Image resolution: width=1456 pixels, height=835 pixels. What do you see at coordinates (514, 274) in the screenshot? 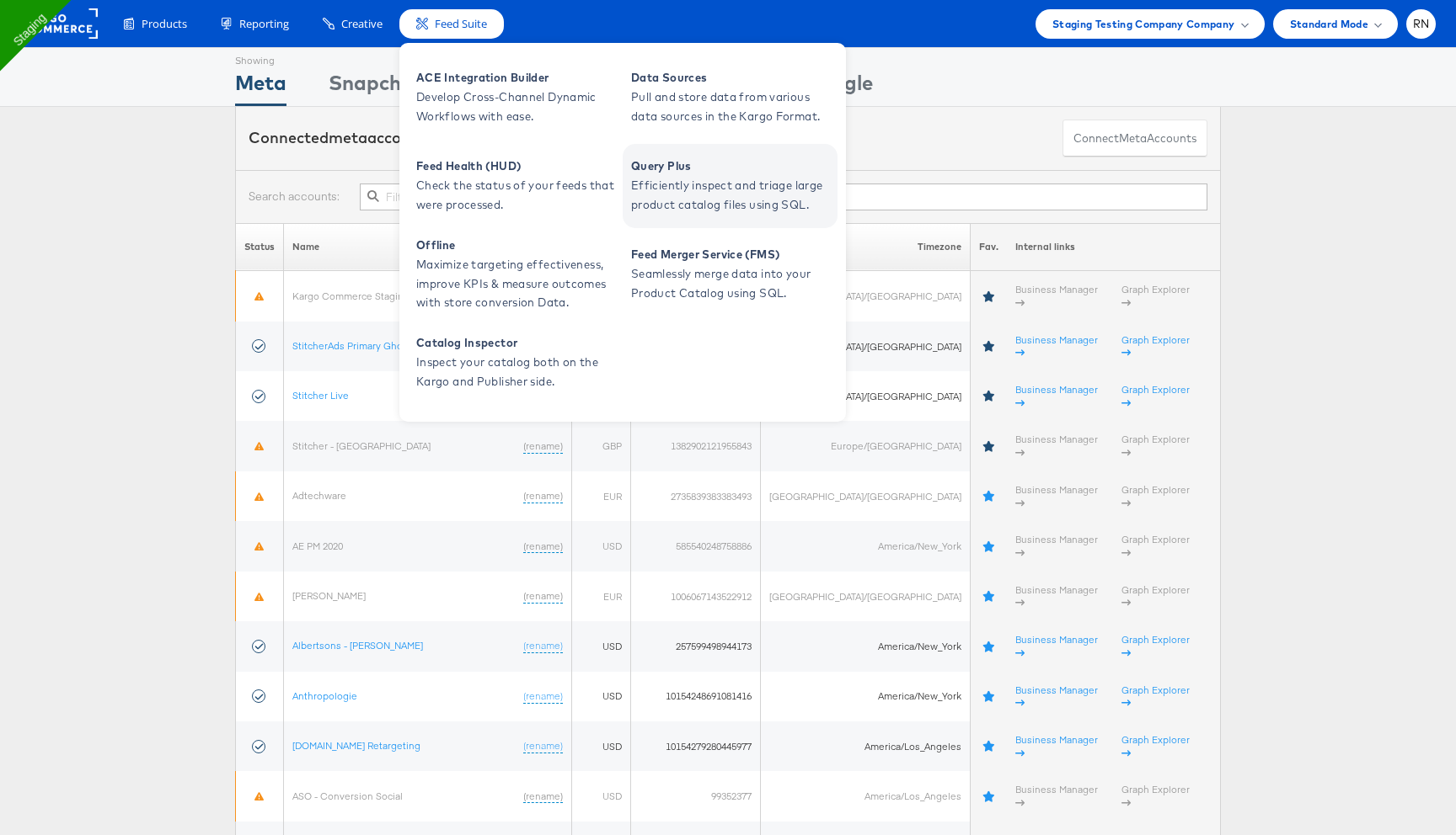
I see `a: Offline Maximize targeting effectiveness, improve KPIs & measure outcomes with store conversion D...` at bounding box center [514, 274].